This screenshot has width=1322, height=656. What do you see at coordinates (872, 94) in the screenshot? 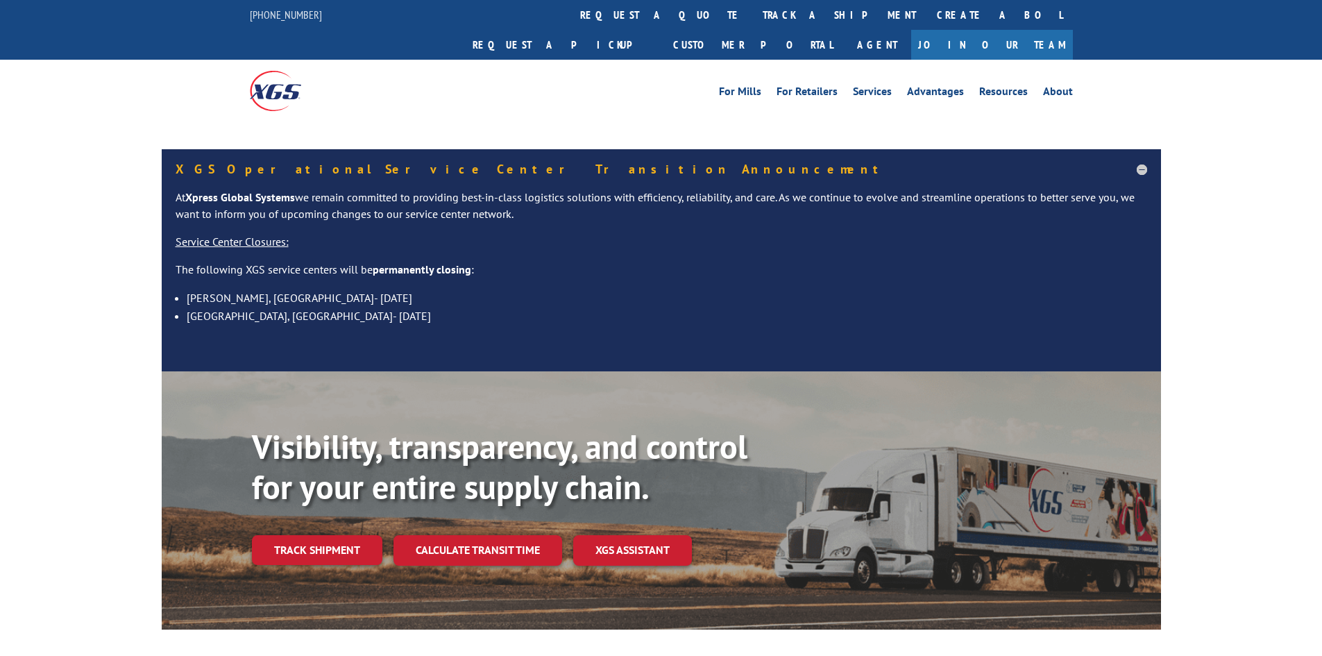
I see `a: Services` at bounding box center [872, 94].